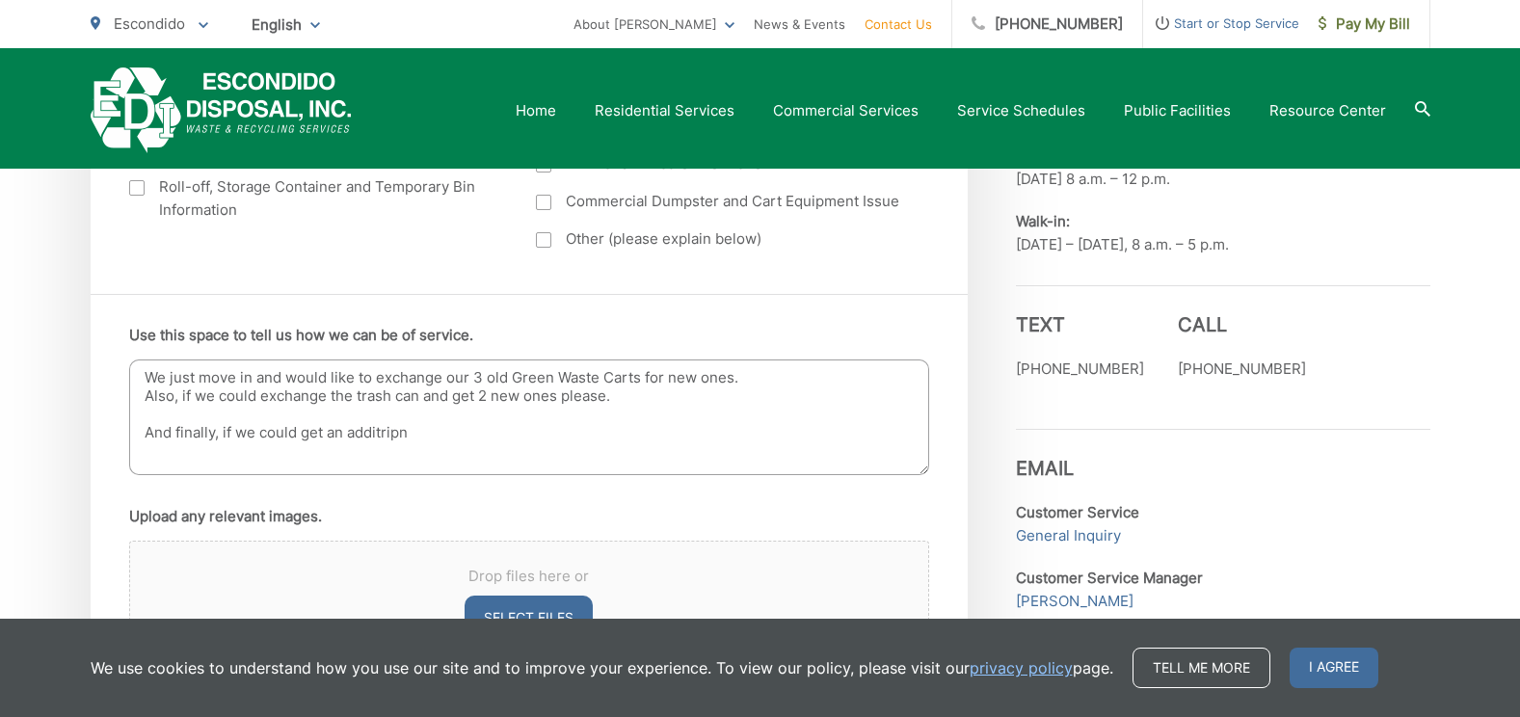  Describe the element at coordinates (529, 576) in the screenshot. I see `span: Drop files here or` at that location.